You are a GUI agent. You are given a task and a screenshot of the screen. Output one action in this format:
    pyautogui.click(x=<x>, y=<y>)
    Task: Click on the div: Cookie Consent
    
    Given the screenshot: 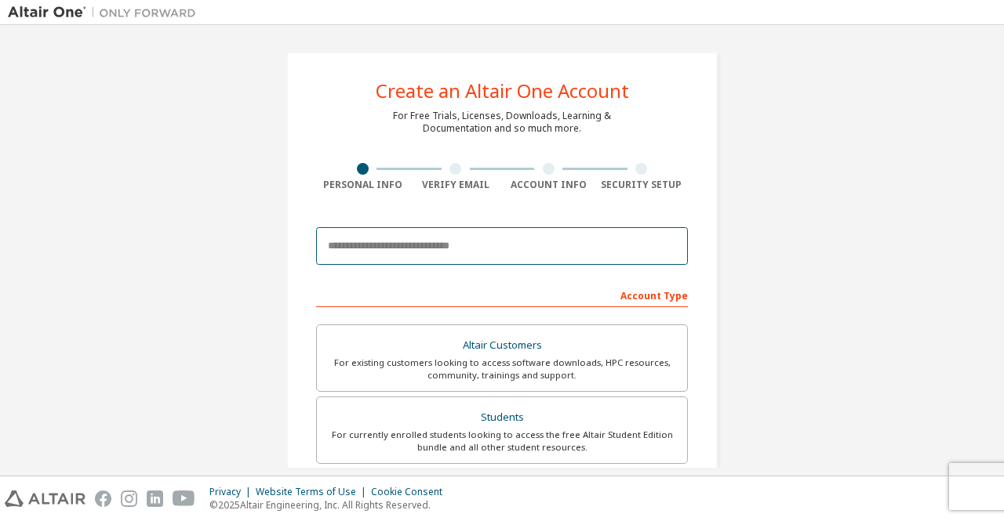 What is the action you would take?
    pyautogui.click(x=411, y=492)
    